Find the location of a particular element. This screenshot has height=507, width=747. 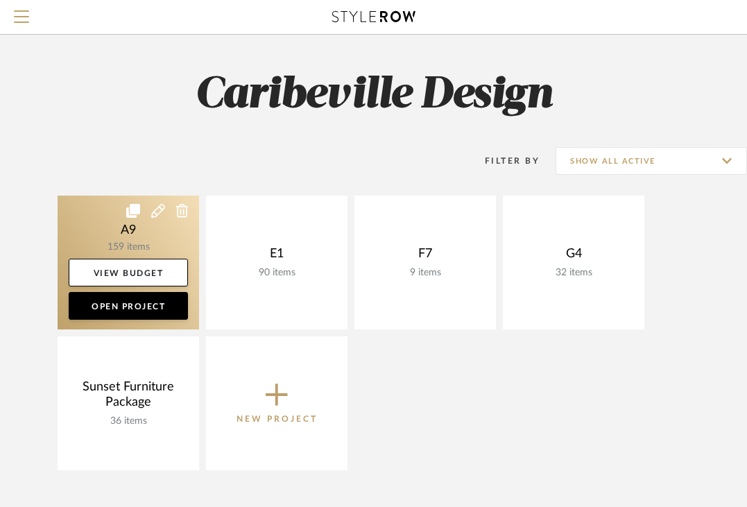

div: Filter By is located at coordinates (503, 161).